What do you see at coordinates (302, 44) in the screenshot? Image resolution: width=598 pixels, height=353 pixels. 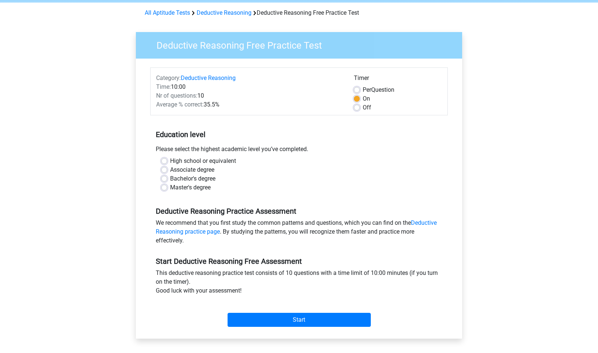 I see `h3: Deductive Reasoning Free Practice Test` at bounding box center [302, 44].